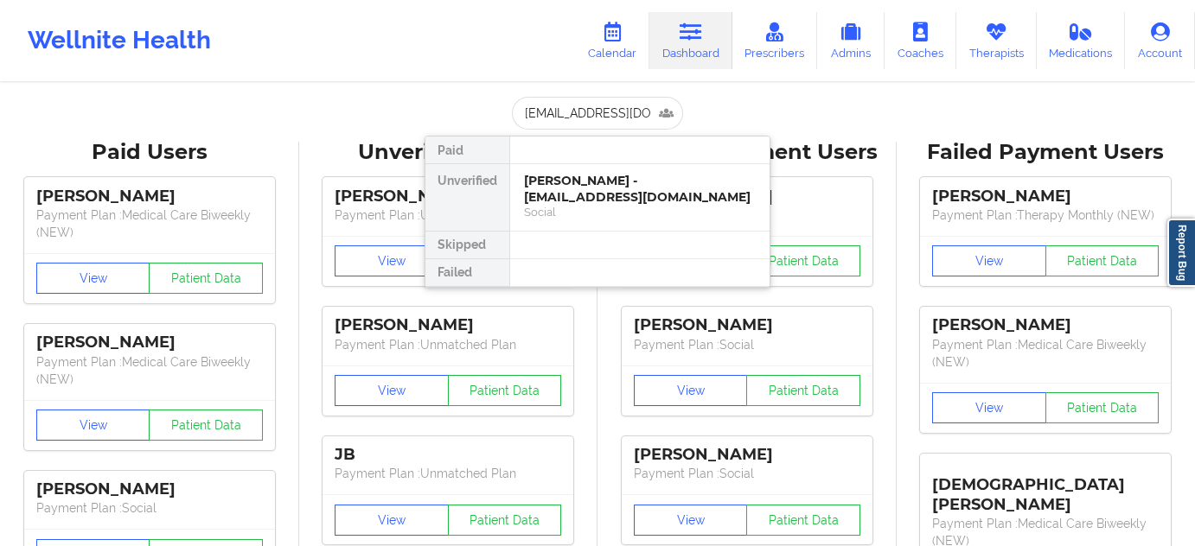  I want to click on div: Paid, so click(467, 150).